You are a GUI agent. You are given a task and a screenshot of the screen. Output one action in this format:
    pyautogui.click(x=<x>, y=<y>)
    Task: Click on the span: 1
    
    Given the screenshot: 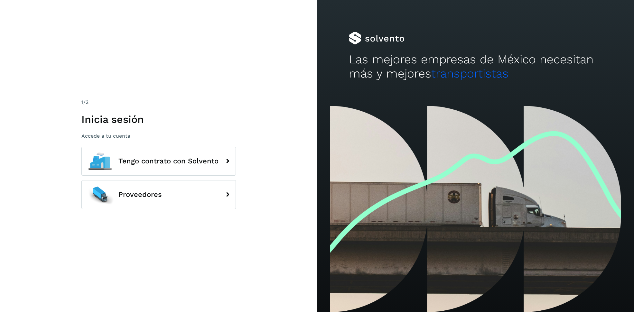 What is the action you would take?
    pyautogui.click(x=82, y=102)
    